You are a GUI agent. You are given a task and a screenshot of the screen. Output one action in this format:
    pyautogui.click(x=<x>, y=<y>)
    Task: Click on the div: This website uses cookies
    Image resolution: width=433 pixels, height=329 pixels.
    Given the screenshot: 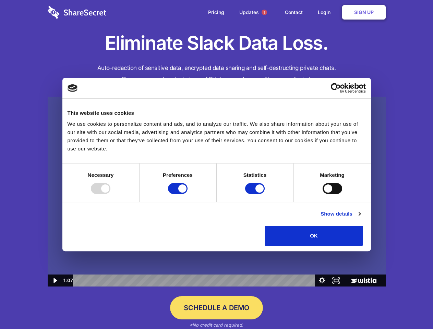 What is the action you would take?
    pyautogui.click(x=216, y=113)
    